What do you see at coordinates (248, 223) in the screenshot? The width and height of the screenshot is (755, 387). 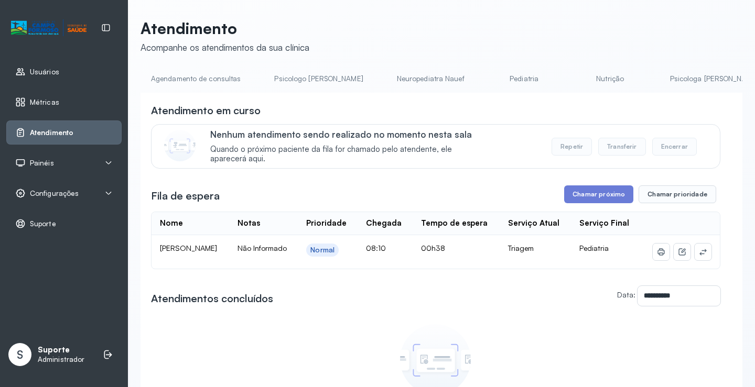 I see `div: Notas` at bounding box center [248, 223].